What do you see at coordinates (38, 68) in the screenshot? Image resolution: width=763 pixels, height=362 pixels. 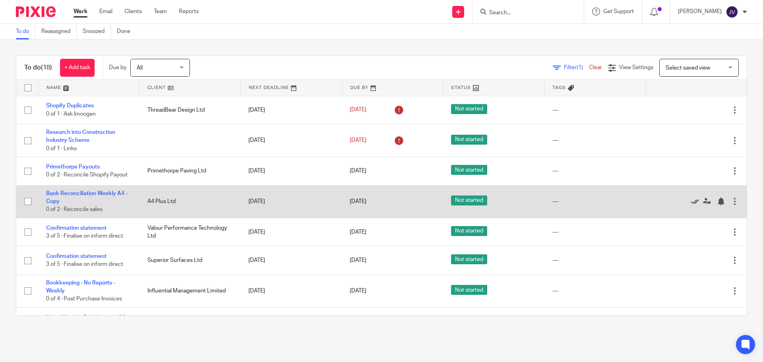 I see `h1: To do` at bounding box center [38, 68].